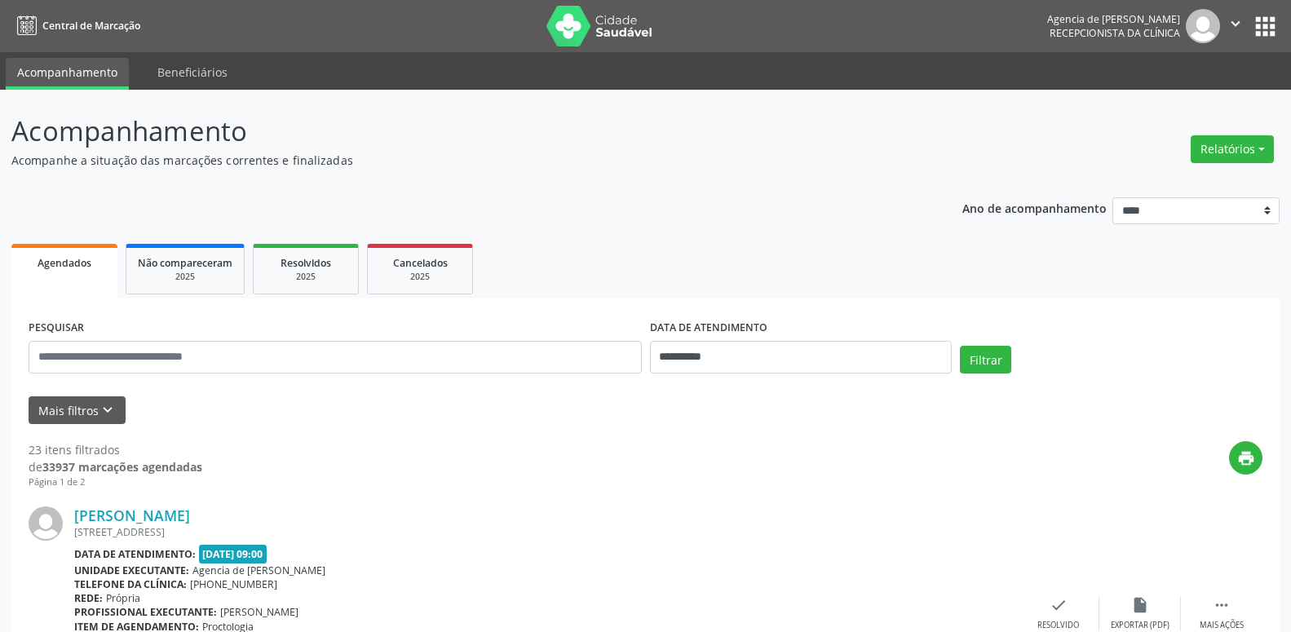 The height and width of the screenshot is (632, 1291). Describe the element at coordinates (709, 328) in the screenshot. I see `label: DATA DE ATENDIMENTO` at that location.